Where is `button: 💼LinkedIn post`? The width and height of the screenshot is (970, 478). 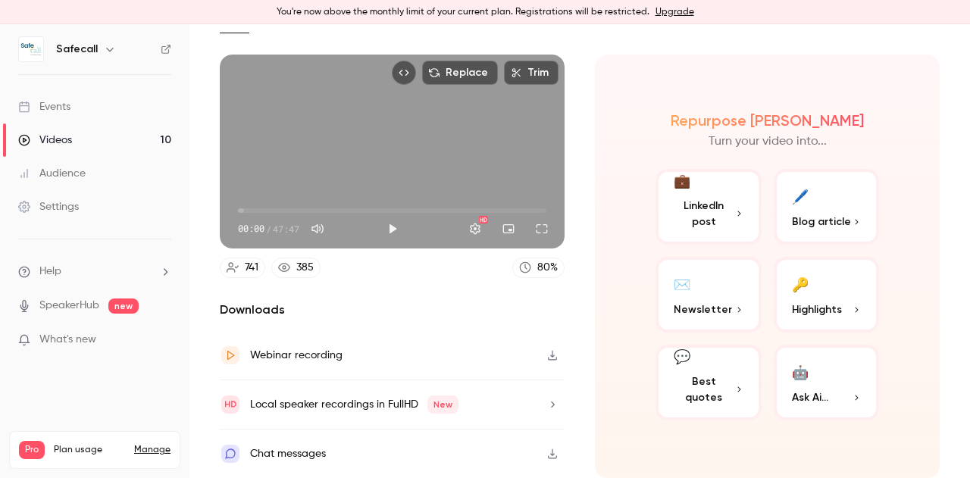 button: 💼LinkedIn post is located at coordinates (709, 207).